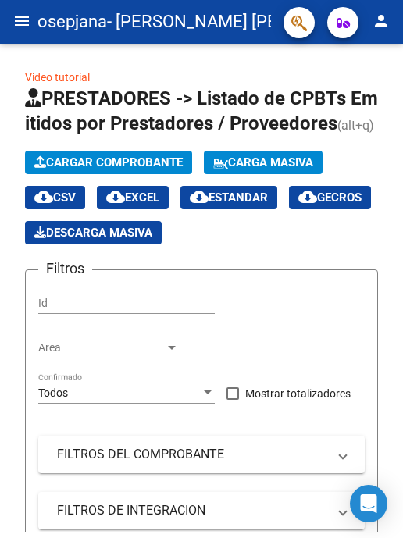 This screenshot has width=403, height=538. Describe the element at coordinates (381, 21) in the screenshot. I see `mat-icon: person` at that location.